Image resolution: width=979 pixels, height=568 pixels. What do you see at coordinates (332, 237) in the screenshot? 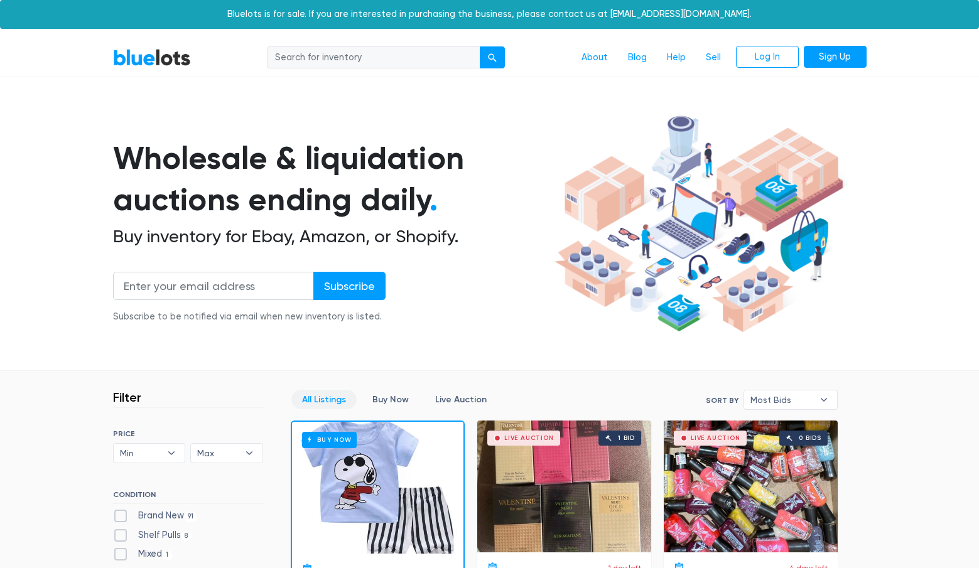
I see `h2: Buy inventory for Ebay, Amazon, or Shopify.` at bounding box center [332, 237].